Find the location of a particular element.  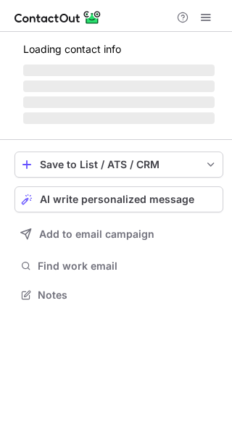

button: save-profile-one-click is located at coordinates (119, 165).